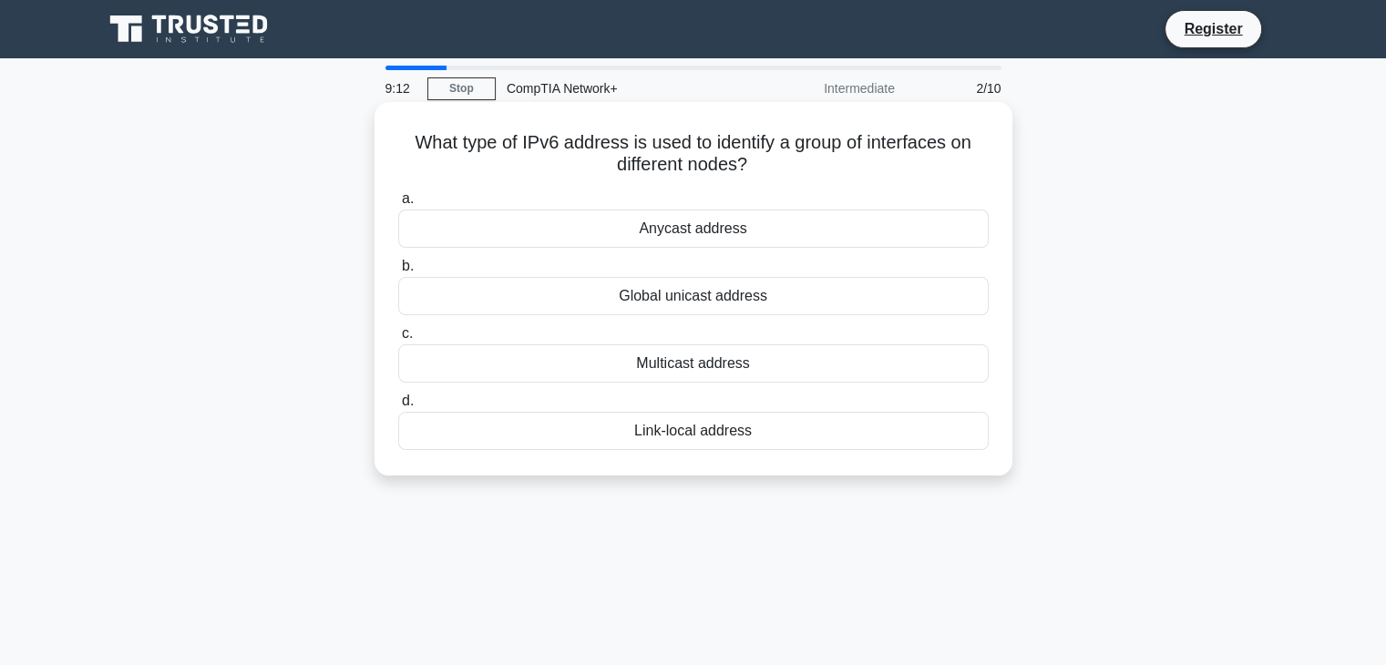 The height and width of the screenshot is (665, 1386). I want to click on div: Global unicast address, so click(693, 296).